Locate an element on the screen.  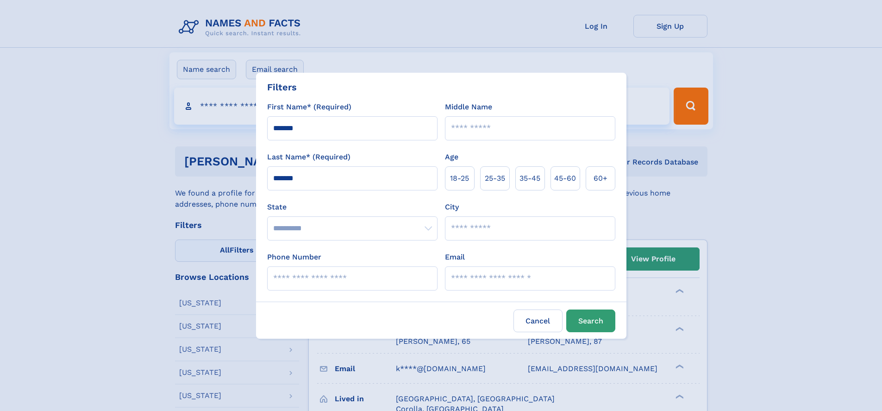
span: 18‑25 is located at coordinates (459, 178).